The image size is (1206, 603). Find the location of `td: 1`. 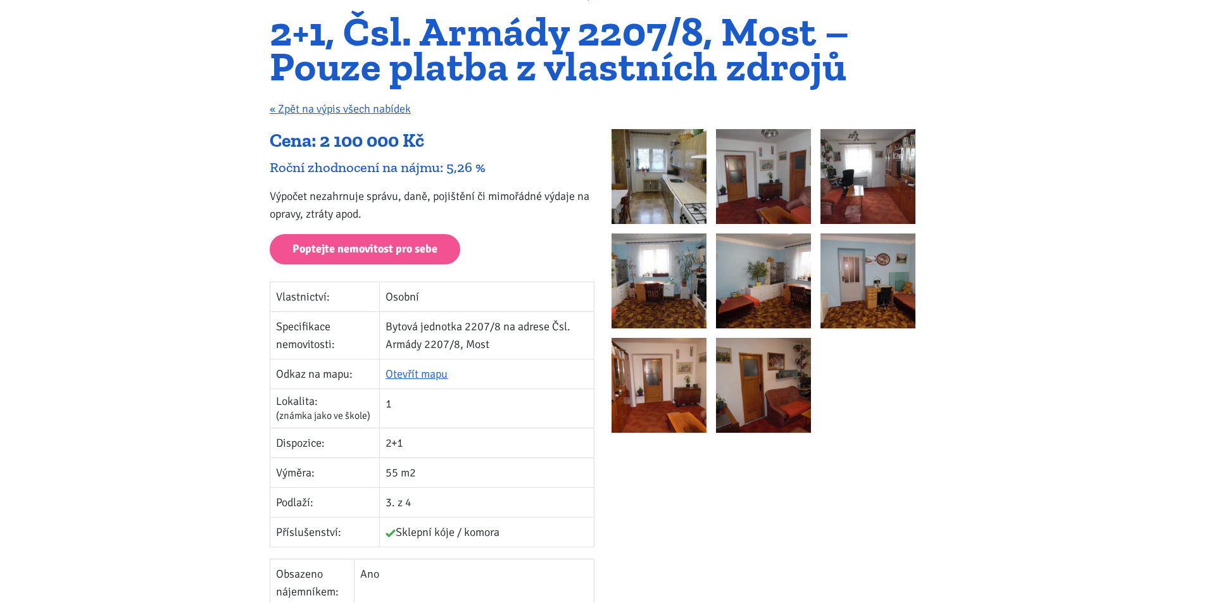

td: 1 is located at coordinates (487, 409).